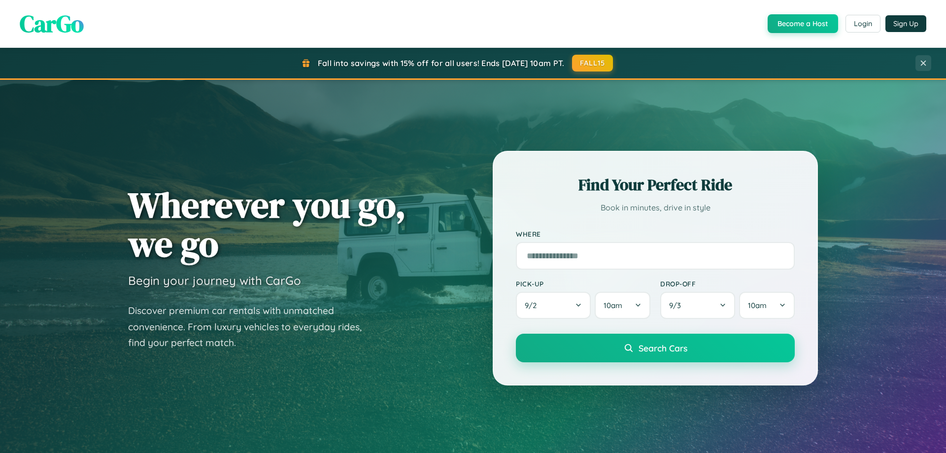  Describe the element at coordinates (906, 24) in the screenshot. I see `button: Sign Up` at that location.